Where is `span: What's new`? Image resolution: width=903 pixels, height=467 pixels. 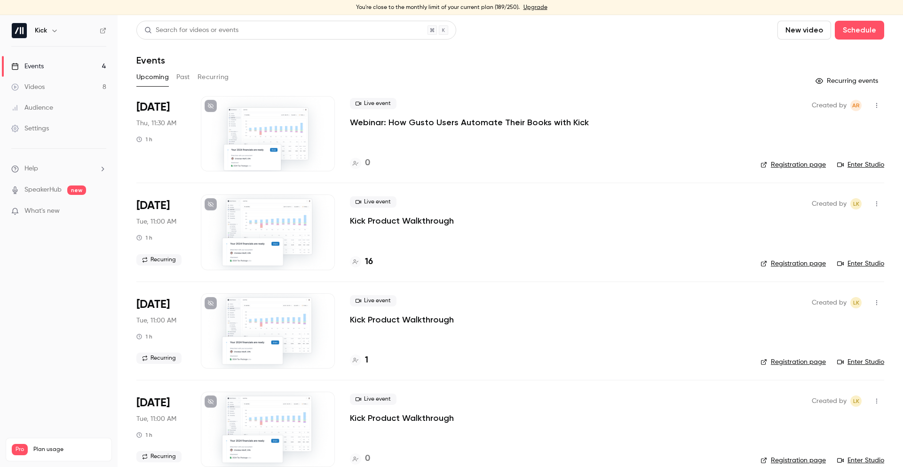
span: What's new is located at coordinates (42, 211).